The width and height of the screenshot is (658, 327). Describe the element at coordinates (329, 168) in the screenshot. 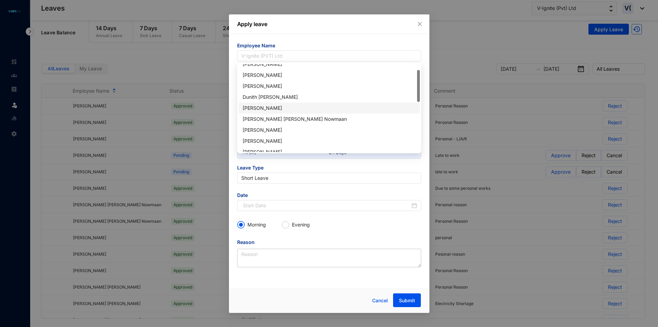

I see `span: Leave Type` at that location.